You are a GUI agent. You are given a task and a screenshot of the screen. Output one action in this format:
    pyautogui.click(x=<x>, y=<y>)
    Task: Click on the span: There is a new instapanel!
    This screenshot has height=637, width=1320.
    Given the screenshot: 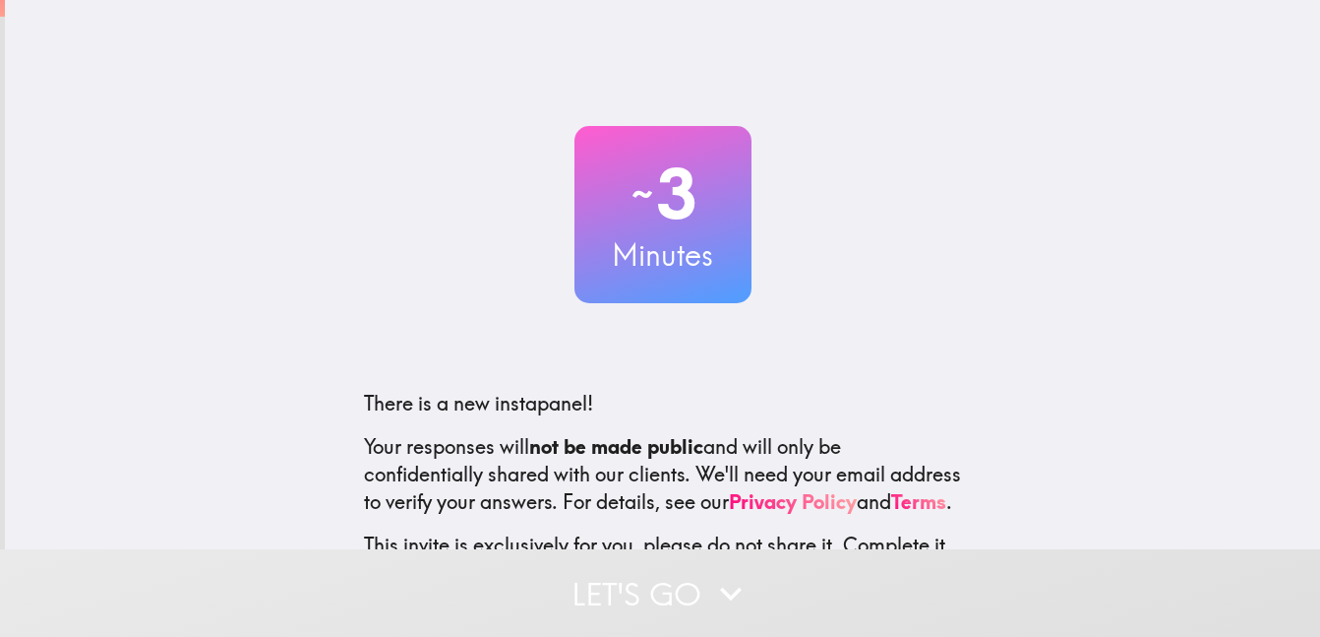 What is the action you would take?
    pyautogui.click(x=478, y=402)
    